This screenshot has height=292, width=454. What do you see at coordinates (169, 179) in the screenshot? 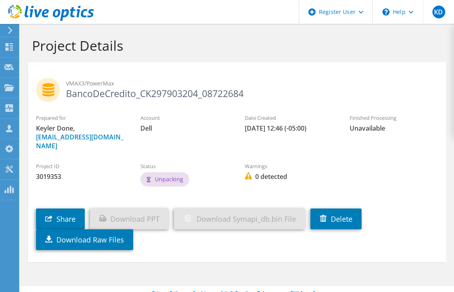
I see `span: Unpacking` at bounding box center [169, 179].